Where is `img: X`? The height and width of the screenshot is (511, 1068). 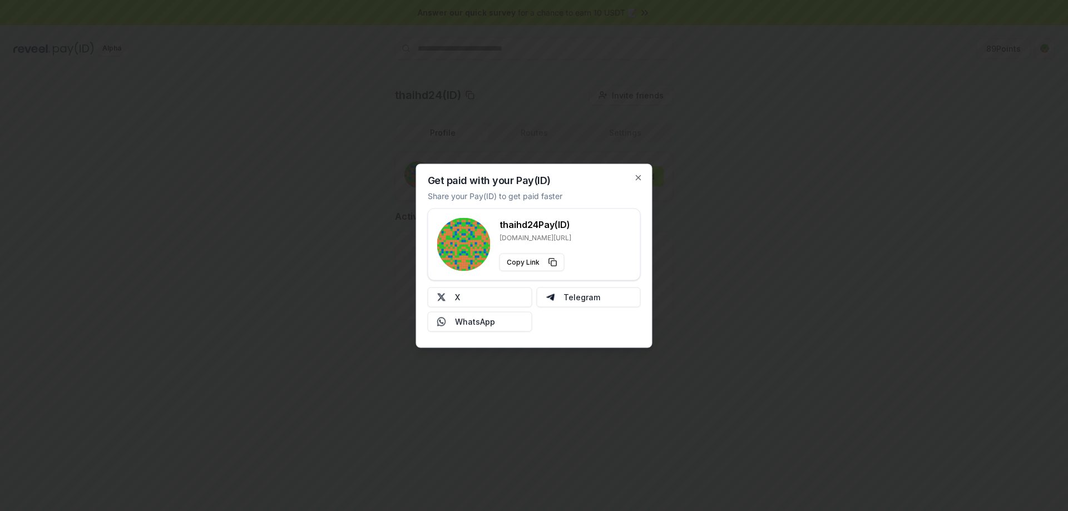 img: X is located at coordinates (442, 297).